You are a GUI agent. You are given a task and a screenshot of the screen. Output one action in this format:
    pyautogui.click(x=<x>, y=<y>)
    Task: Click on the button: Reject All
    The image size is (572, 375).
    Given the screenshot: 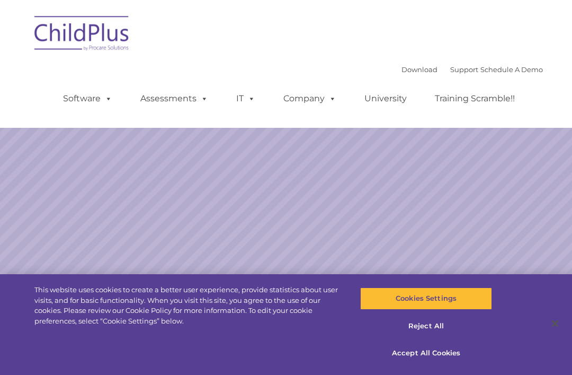 What is the action you would take?
    pyautogui.click(x=426, y=326)
    